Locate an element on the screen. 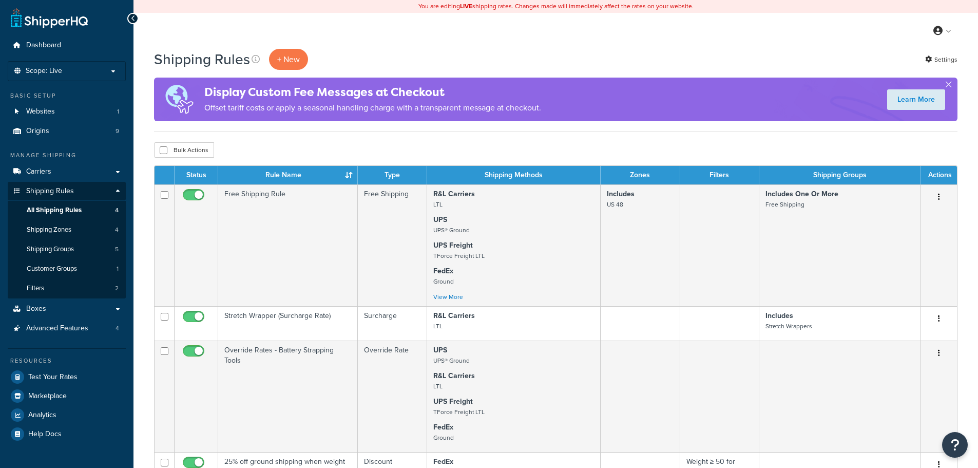 Image resolution: width=978 pixels, height=468 pixels. li: Boxes is located at coordinates (67, 308).